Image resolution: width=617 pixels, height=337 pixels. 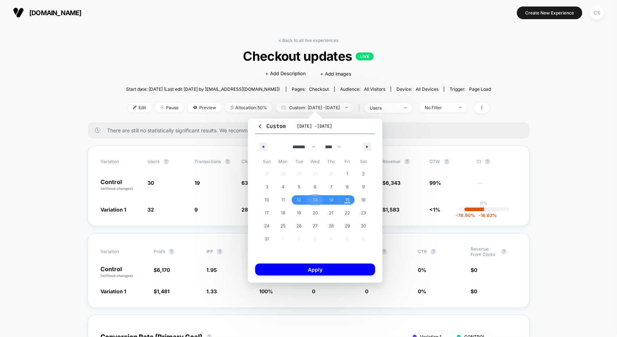 What do you see at coordinates (480, 89) in the screenshot?
I see `span: Page Load` at bounding box center [480, 89].